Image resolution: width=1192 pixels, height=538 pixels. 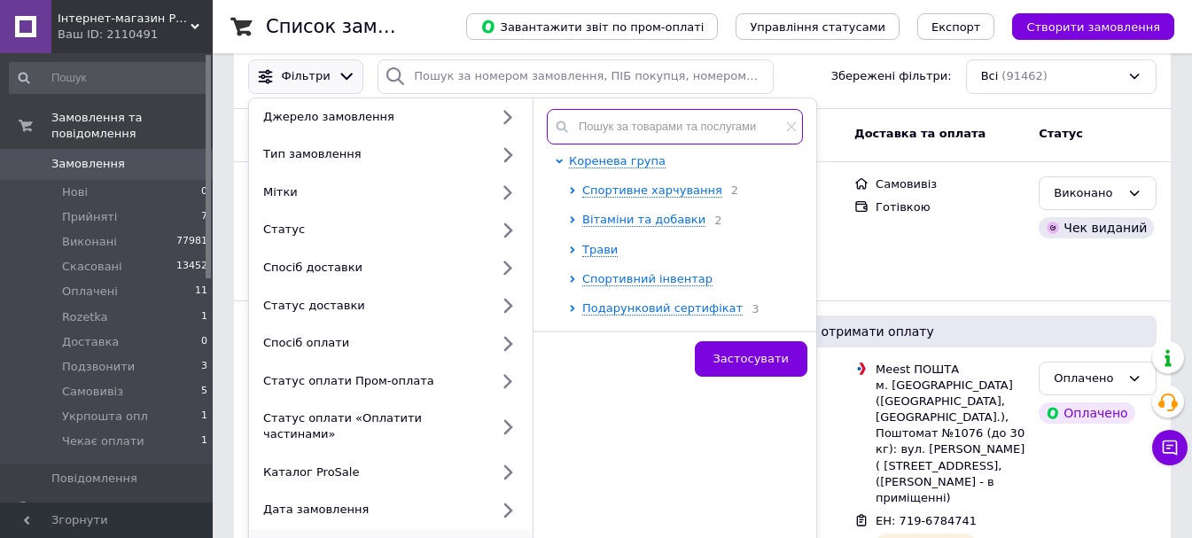 I want to click on span: Спортивне харчування, so click(x=652, y=190).